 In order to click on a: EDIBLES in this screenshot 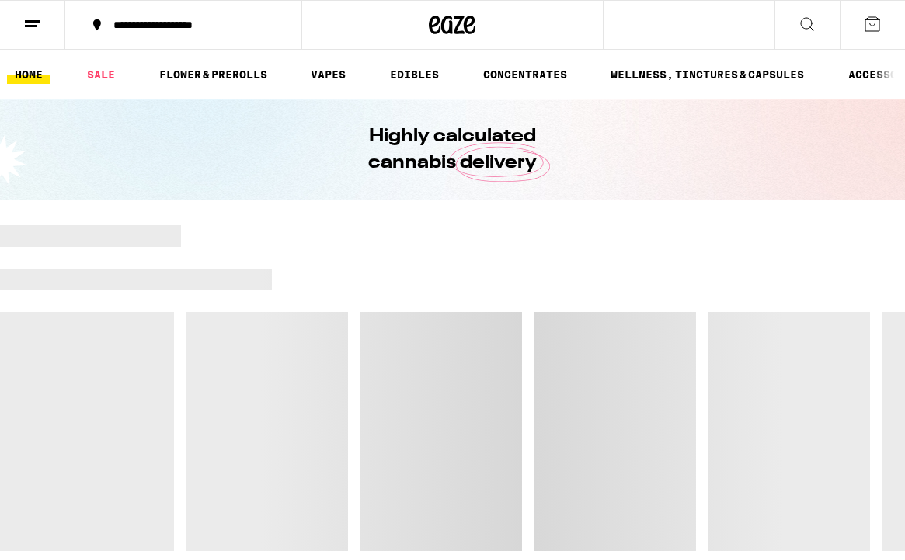, I will do `click(414, 75)`.